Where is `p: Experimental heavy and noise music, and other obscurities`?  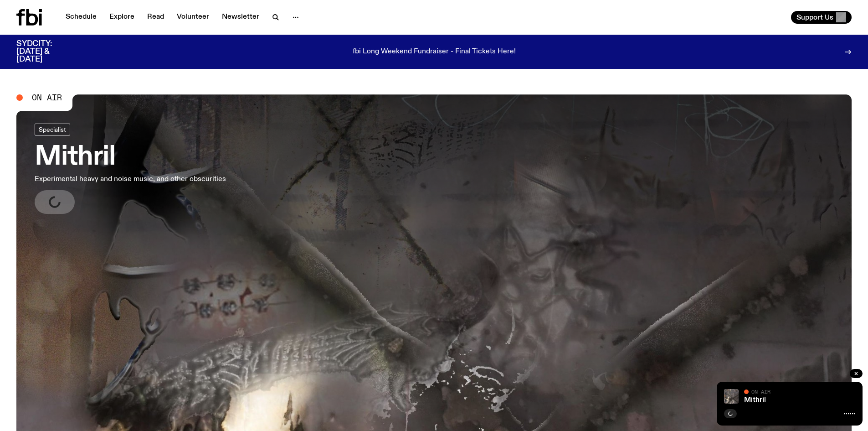 p: Experimental heavy and noise music, and other obscurities is located at coordinates (130, 179).